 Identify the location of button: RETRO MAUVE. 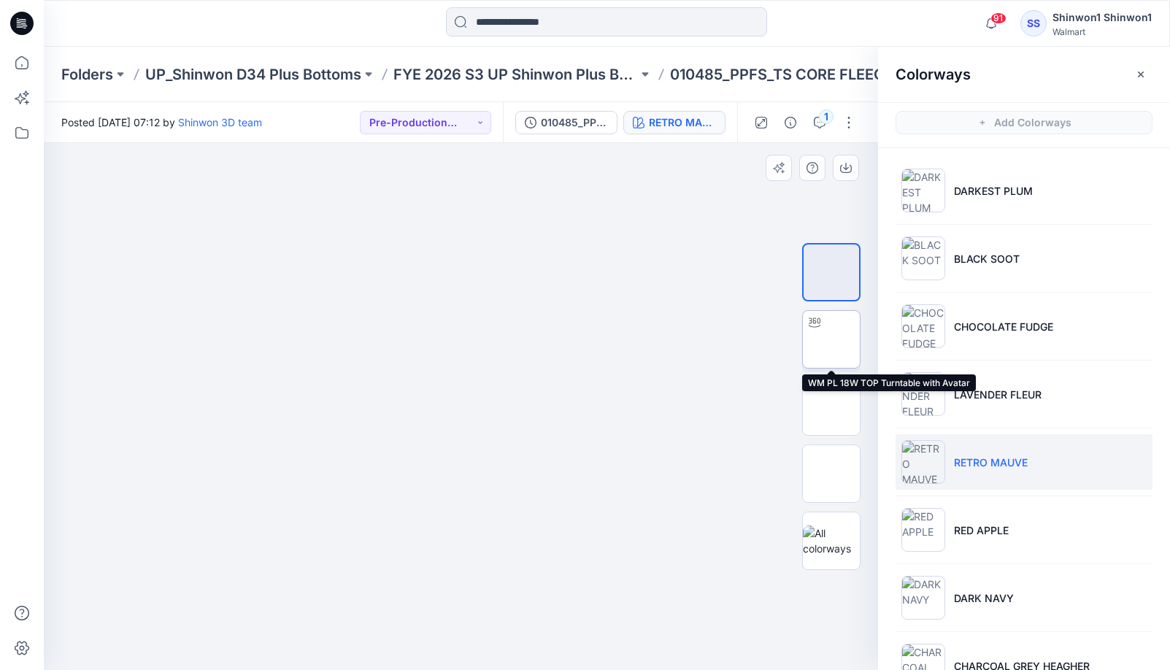
(674, 123).